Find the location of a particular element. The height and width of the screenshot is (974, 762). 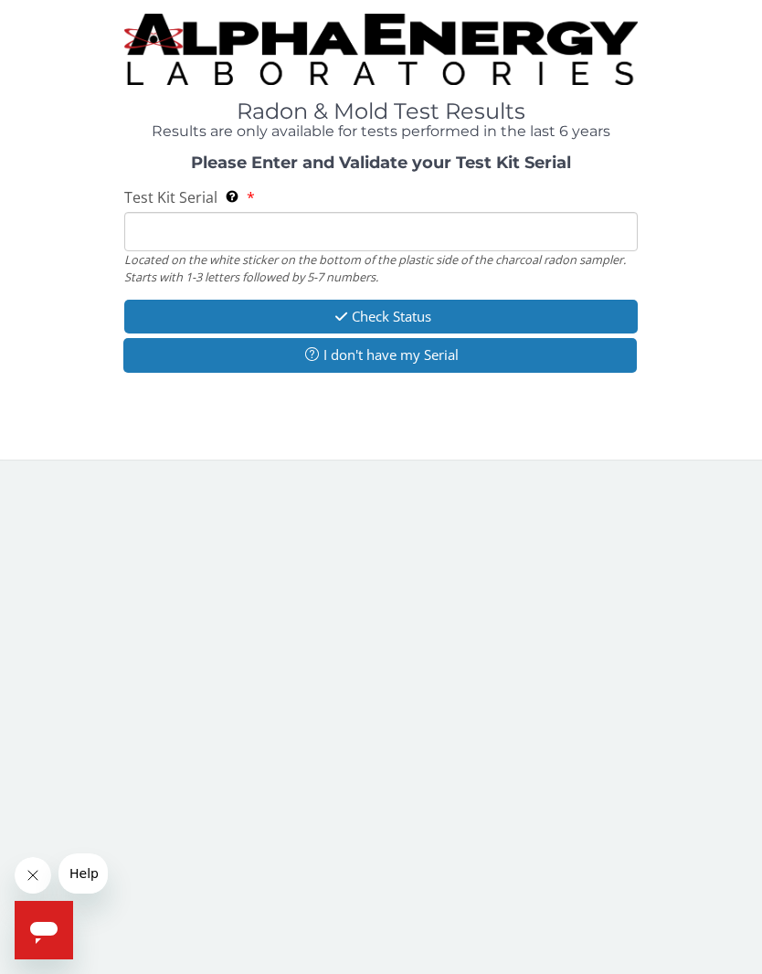

span: Help is located at coordinates (26, 20).